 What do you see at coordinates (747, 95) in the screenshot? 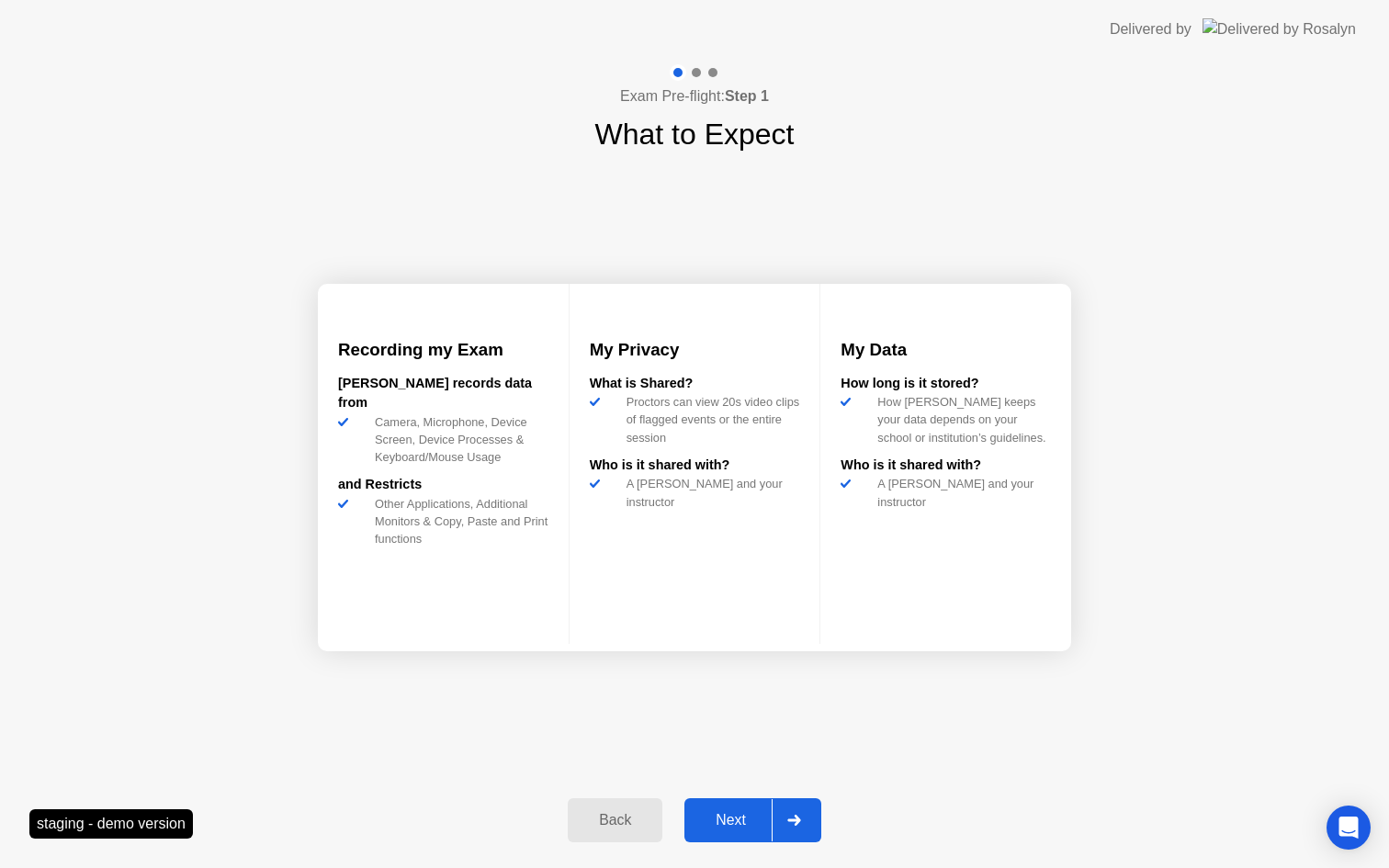
I see `b: Step 1` at bounding box center [747, 95].